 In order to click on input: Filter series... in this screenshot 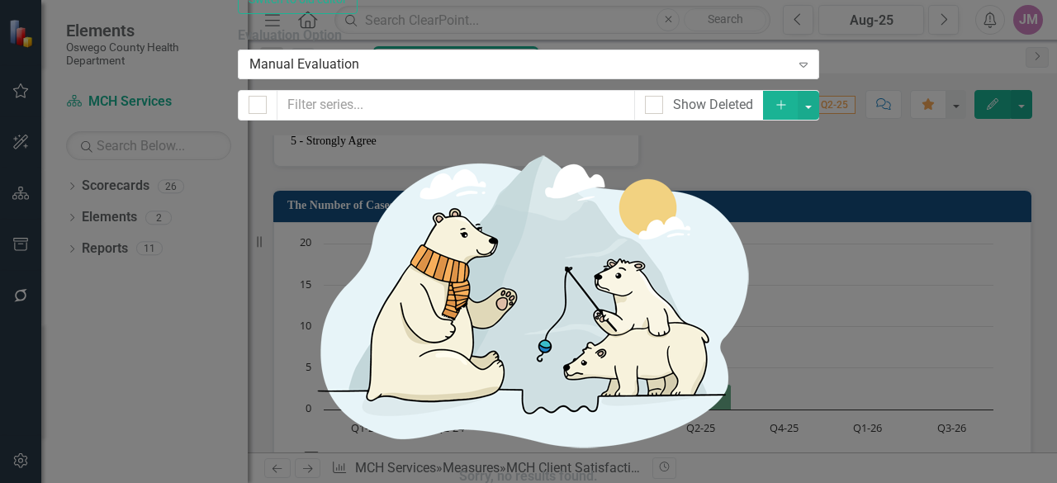, I will do `click(456, 105)`.